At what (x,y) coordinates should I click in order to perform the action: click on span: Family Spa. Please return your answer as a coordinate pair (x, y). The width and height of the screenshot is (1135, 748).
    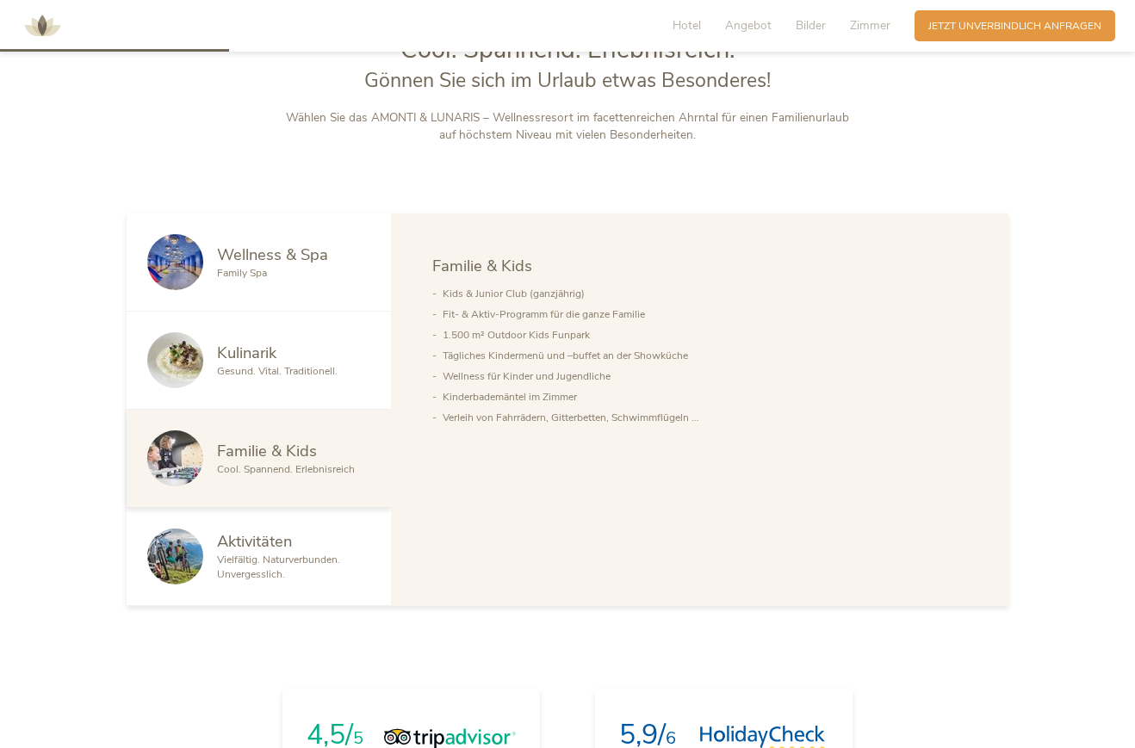
    Looking at the image, I should click on (242, 273).